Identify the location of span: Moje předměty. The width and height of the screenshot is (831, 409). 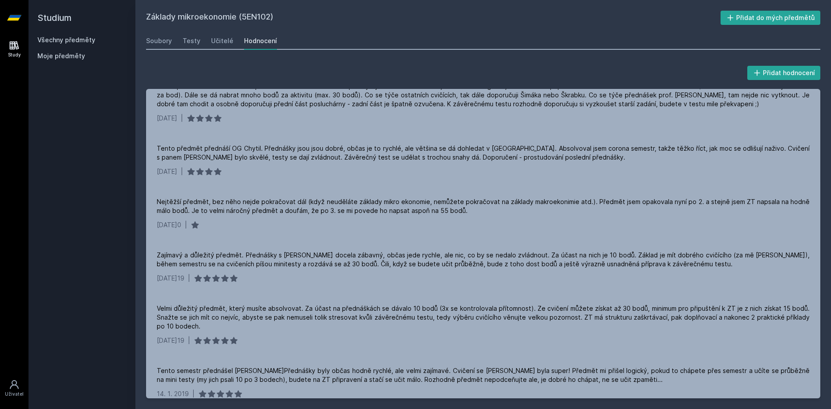
(61, 56).